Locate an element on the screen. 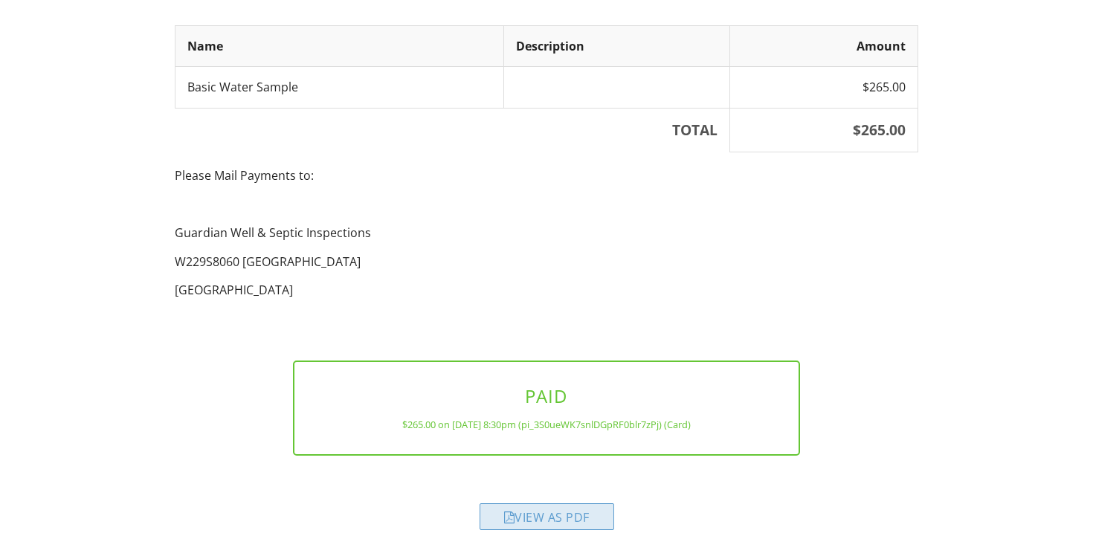  th: TOTAL is located at coordinates (453, 130).